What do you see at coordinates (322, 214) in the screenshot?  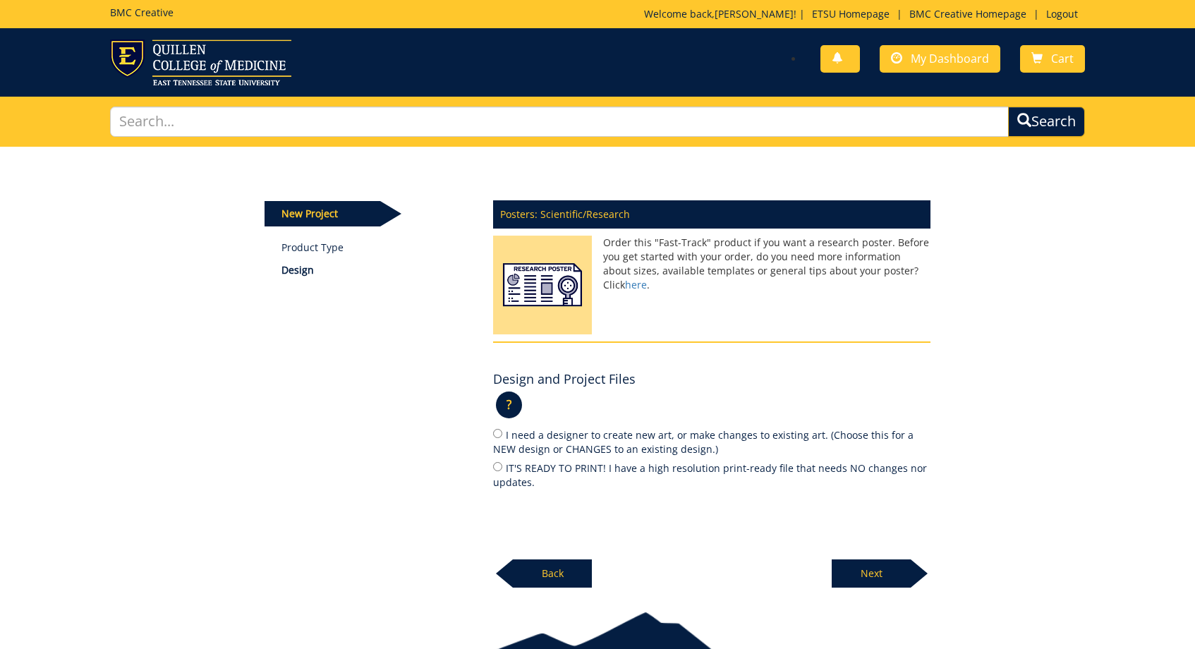 I see `p: New Project` at bounding box center [322, 214].